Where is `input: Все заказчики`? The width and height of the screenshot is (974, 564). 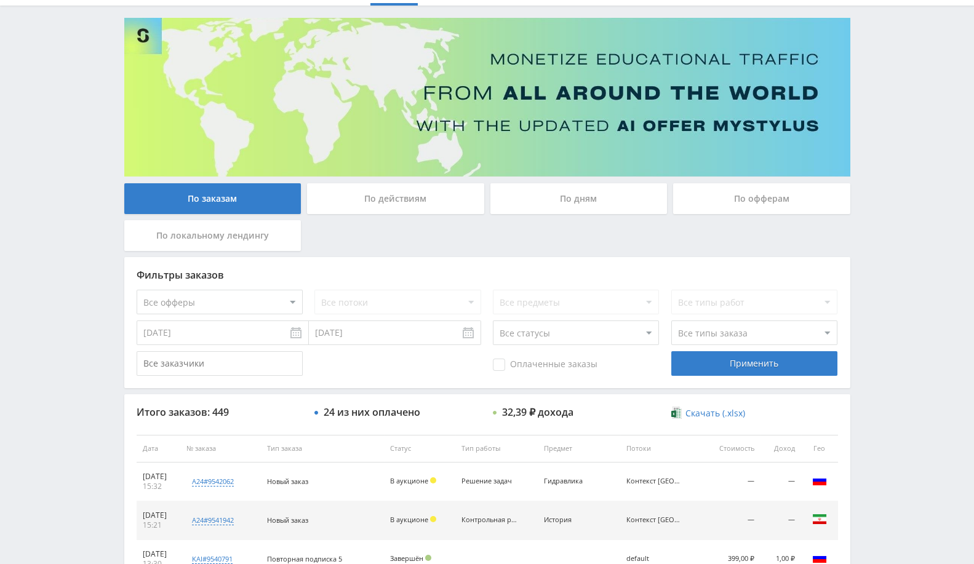 input: Все заказчики is located at coordinates (220, 363).